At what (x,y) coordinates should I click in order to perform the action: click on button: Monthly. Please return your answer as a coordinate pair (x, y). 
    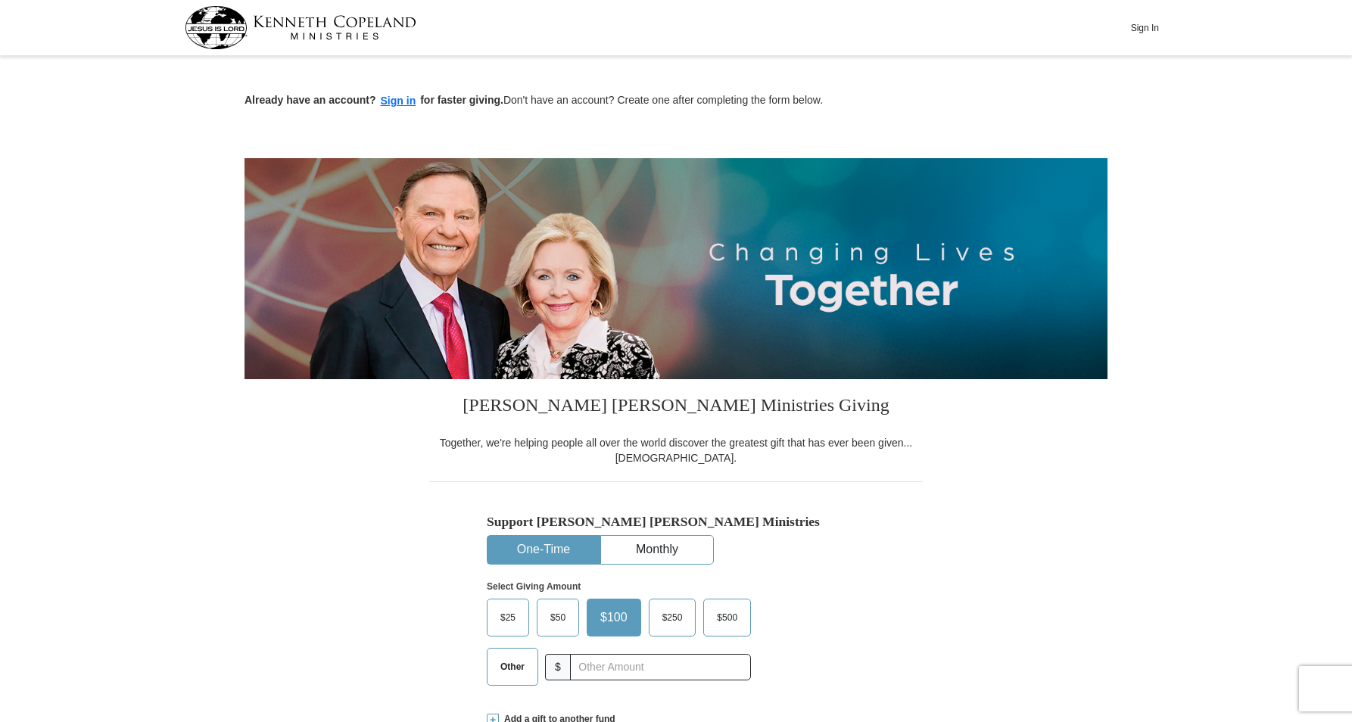
    Looking at the image, I should click on (657, 550).